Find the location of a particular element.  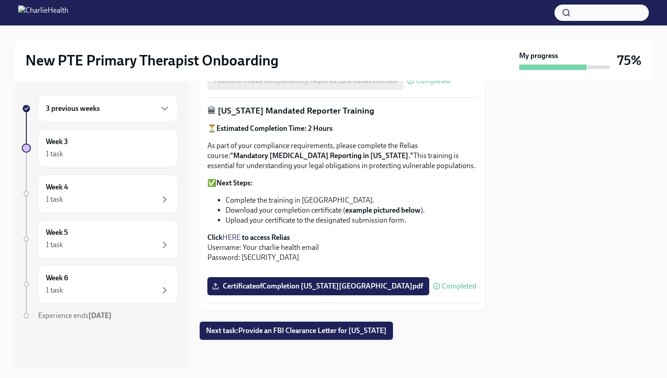

strong: Estimated Completion Time: 2 Hours is located at coordinates (275, 128).